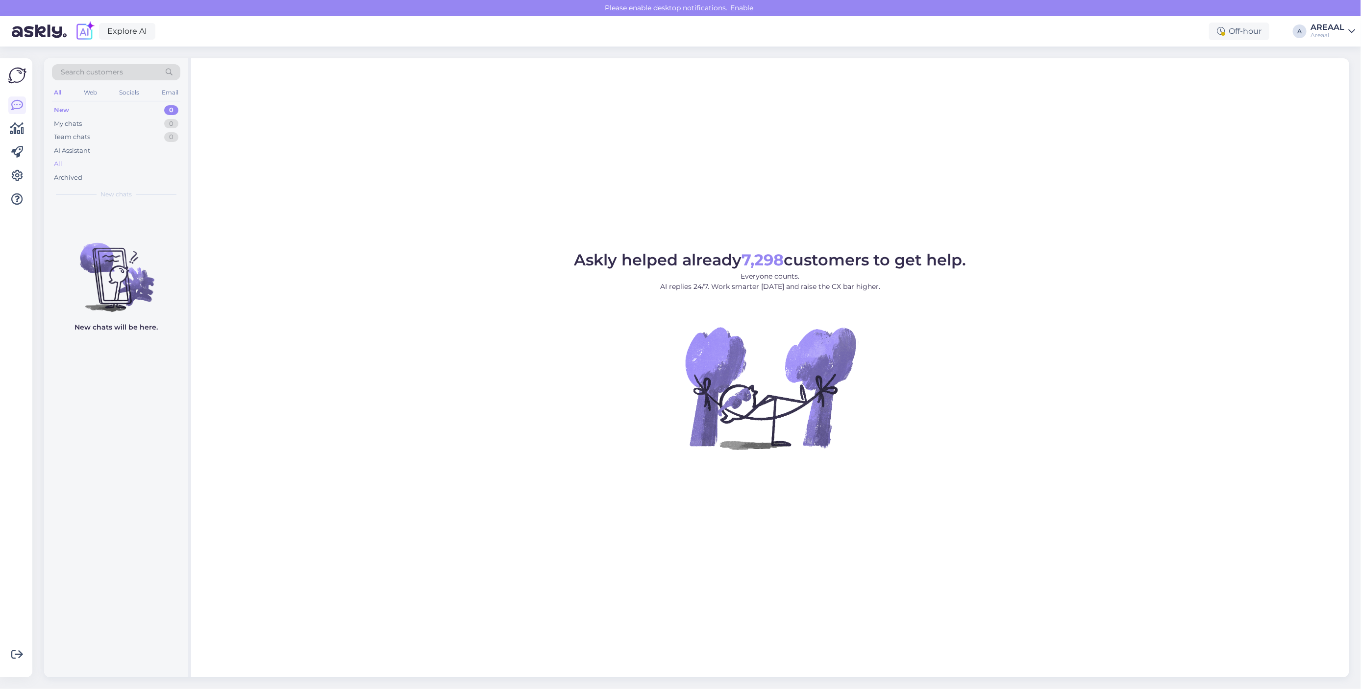  I want to click on div: Socials, so click(129, 93).